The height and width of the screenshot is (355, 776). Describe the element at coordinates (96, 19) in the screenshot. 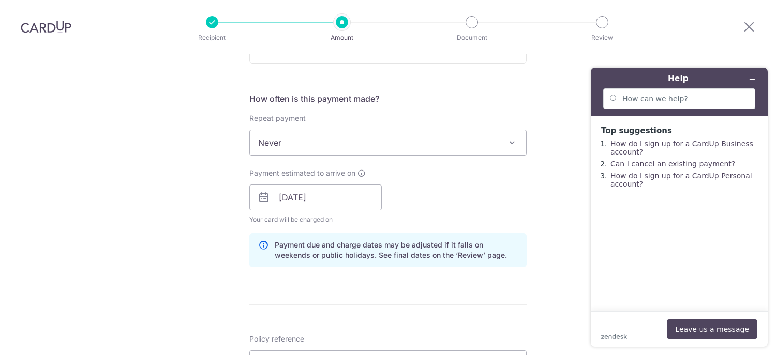

I see `h1: Help` at that location.